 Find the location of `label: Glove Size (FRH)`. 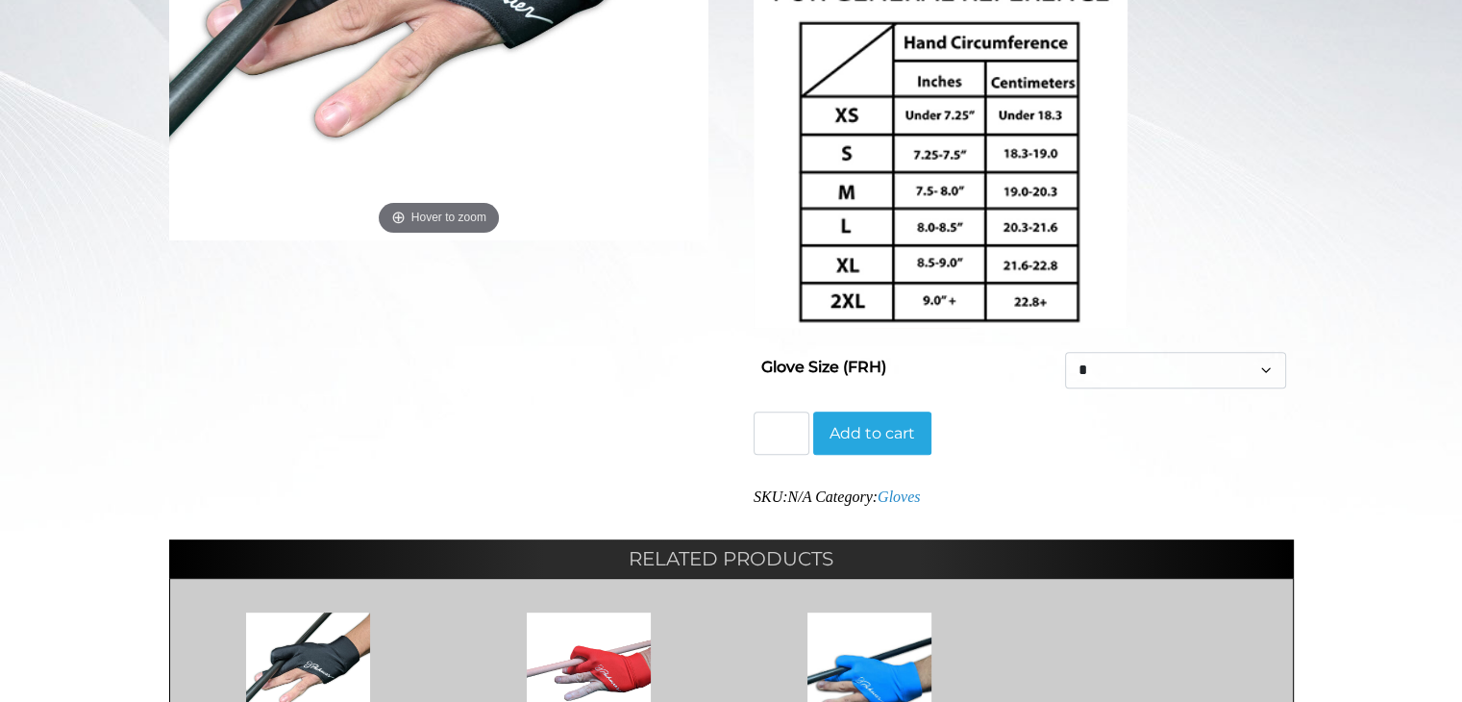

label: Glove Size (FRH) is located at coordinates (824, 367).